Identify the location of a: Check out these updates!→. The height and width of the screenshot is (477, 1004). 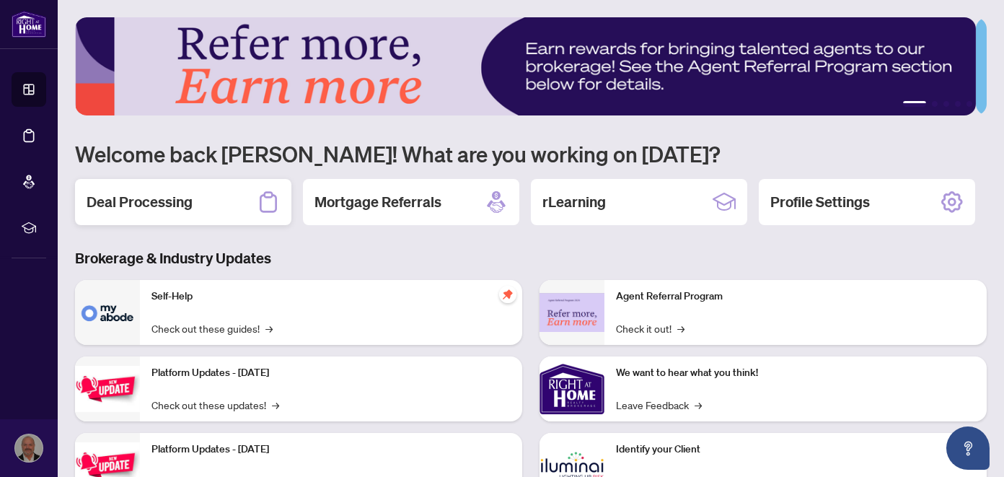
(215, 405).